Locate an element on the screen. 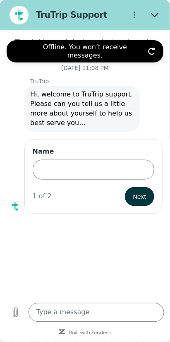 The image size is (170, 342). div: 1 of 2 is located at coordinates (42, 196).